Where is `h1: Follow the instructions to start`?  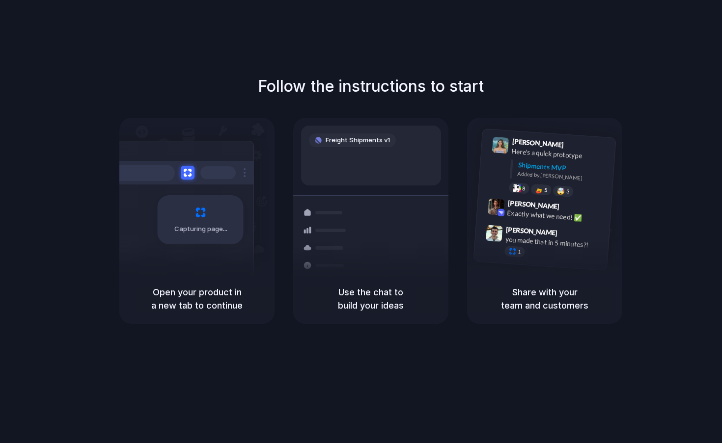
h1: Follow the instructions to start is located at coordinates (371, 86).